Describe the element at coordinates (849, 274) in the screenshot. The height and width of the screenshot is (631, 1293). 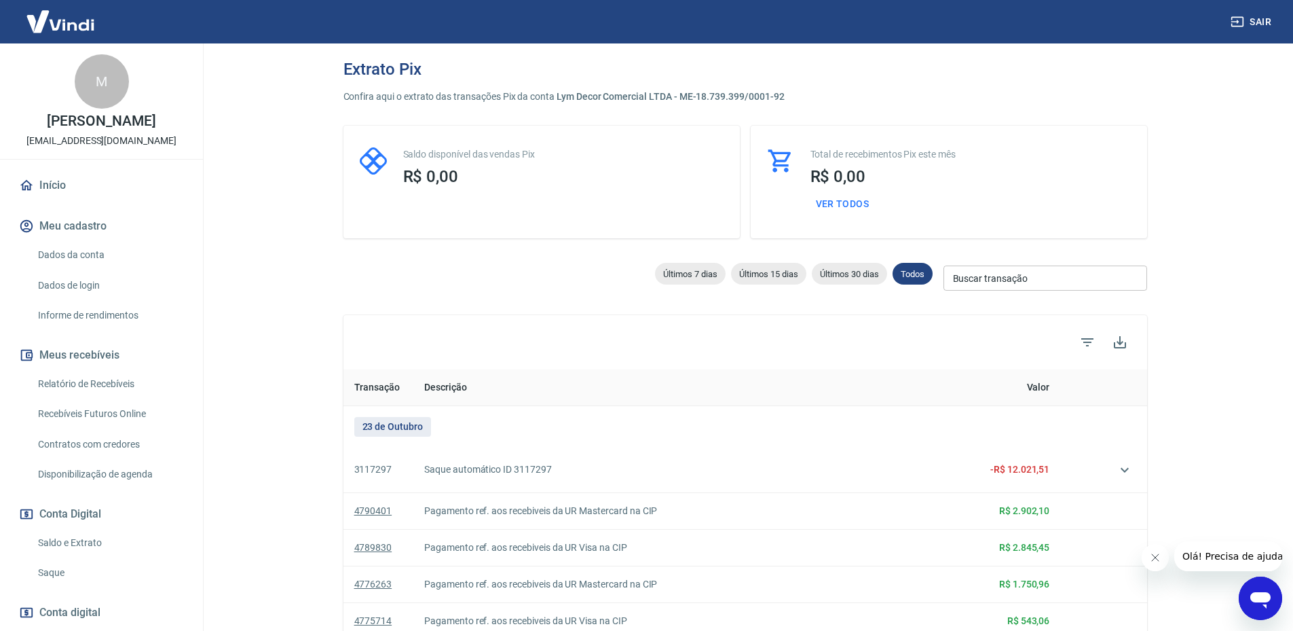
I see `div: Últimos 30 dias` at that location.